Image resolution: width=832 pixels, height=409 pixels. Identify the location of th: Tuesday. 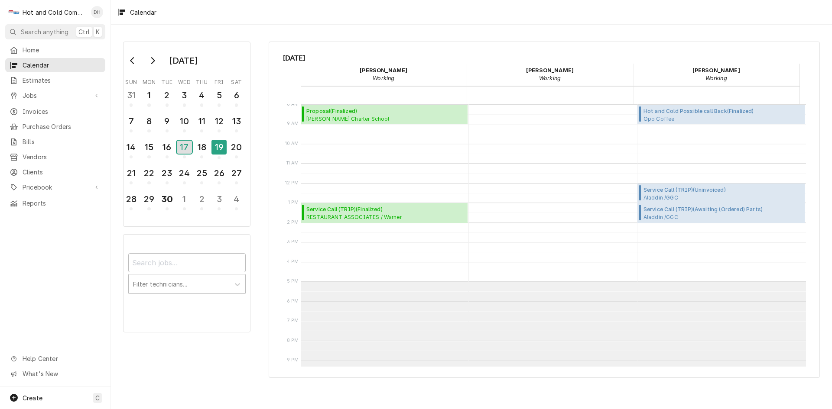
(167, 81).